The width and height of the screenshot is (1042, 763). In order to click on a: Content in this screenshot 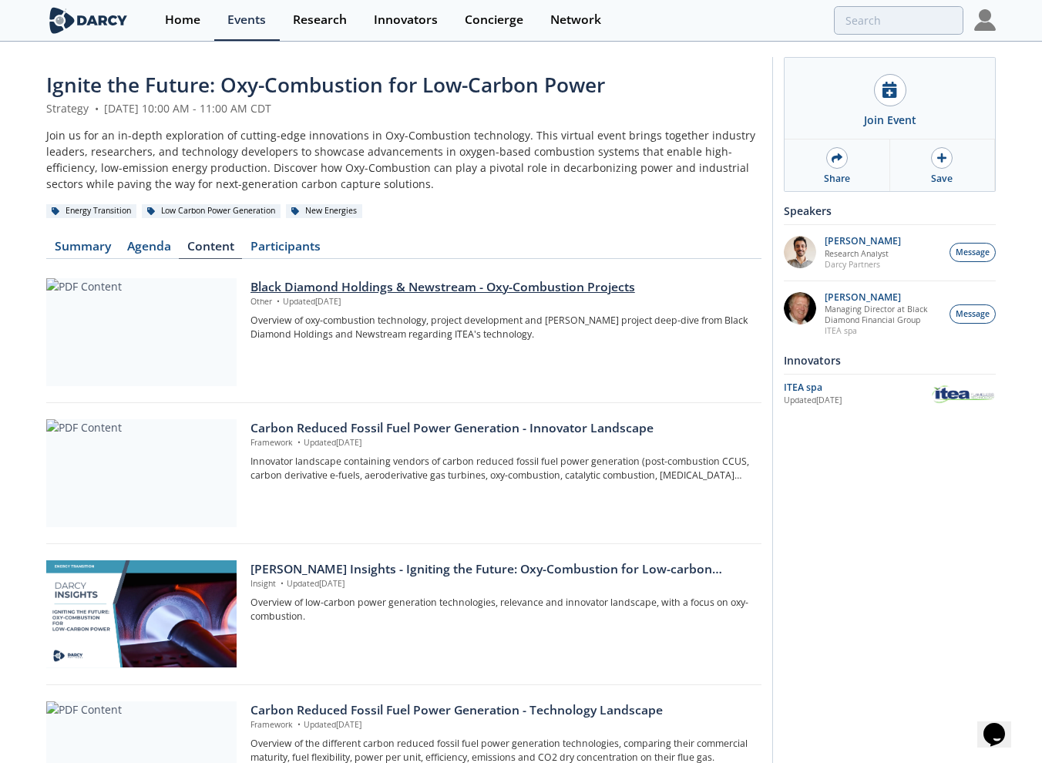, I will do `click(210, 250)`.